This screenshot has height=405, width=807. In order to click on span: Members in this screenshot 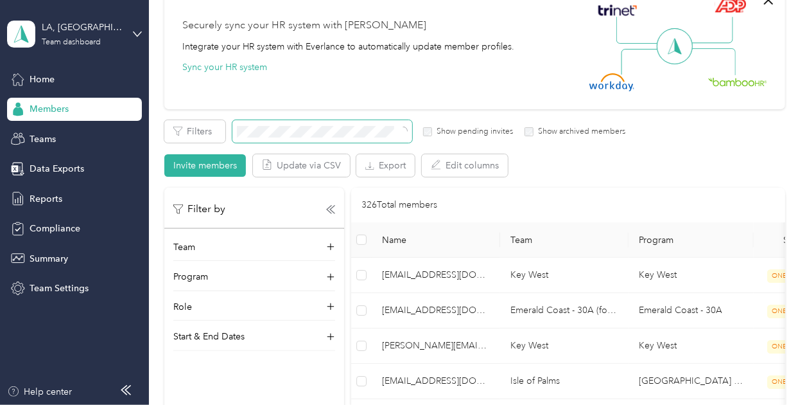, I will do `click(49, 109)`.